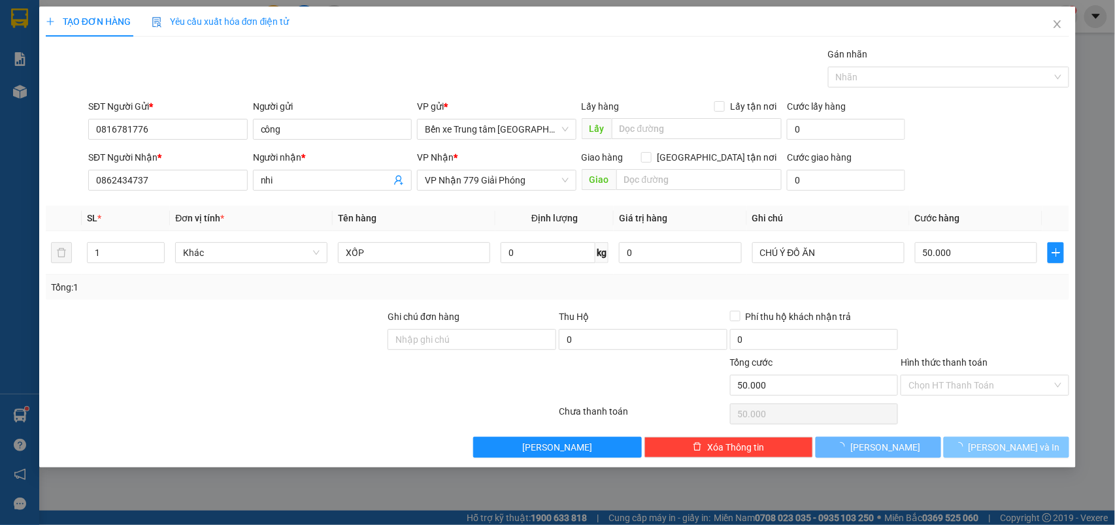 Image resolution: width=1115 pixels, height=525 pixels. Describe the element at coordinates (472, 340) in the screenshot. I see `input: Ghi chú đơn hàng` at that location.